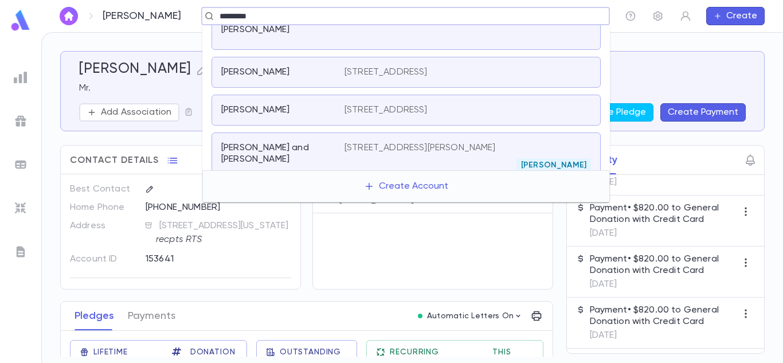 The width and height of the screenshot is (783, 363). Describe the element at coordinates (406, 186) in the screenshot. I see `button: Create Account` at that location.